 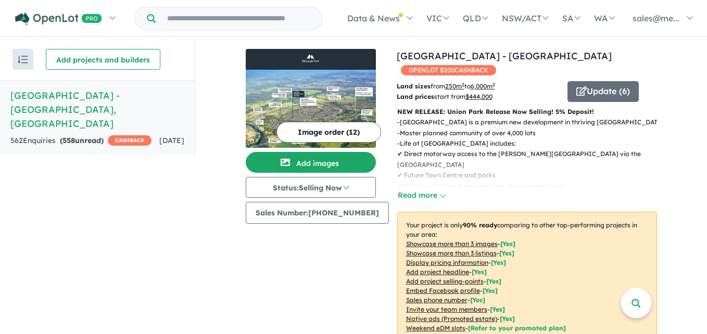 I want to click on p: from, so click(x=478, y=86).